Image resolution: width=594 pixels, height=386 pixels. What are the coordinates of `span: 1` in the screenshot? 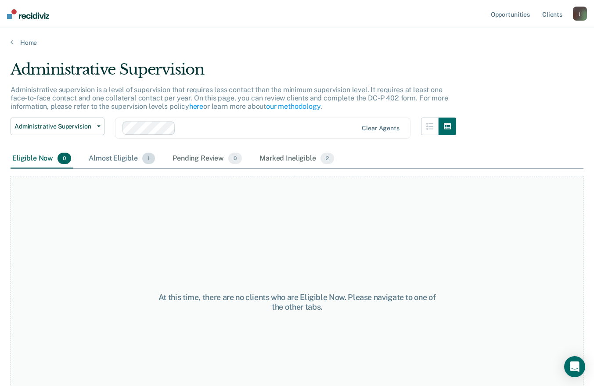 It's located at (148, 158).